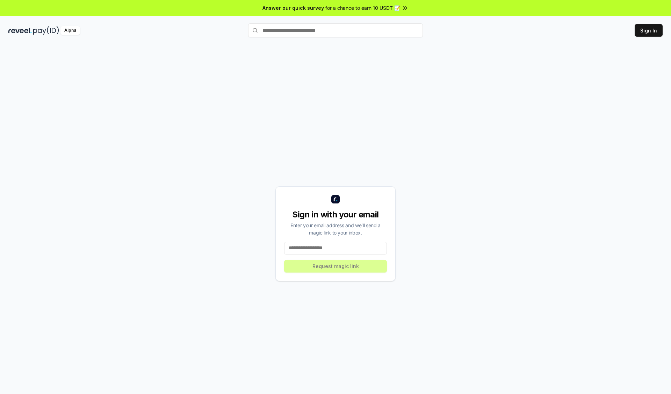 This screenshot has height=394, width=671. Describe the element at coordinates (335, 229) in the screenshot. I see `div: Enter your email address and we’ll send a magic link to your inbox.` at that location.